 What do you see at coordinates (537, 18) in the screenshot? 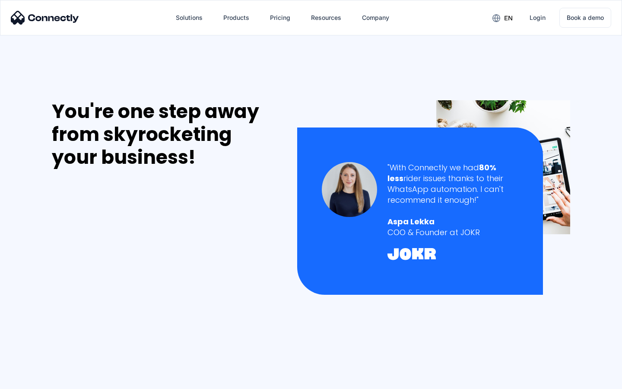
I see `div: Login` at bounding box center [537, 18].